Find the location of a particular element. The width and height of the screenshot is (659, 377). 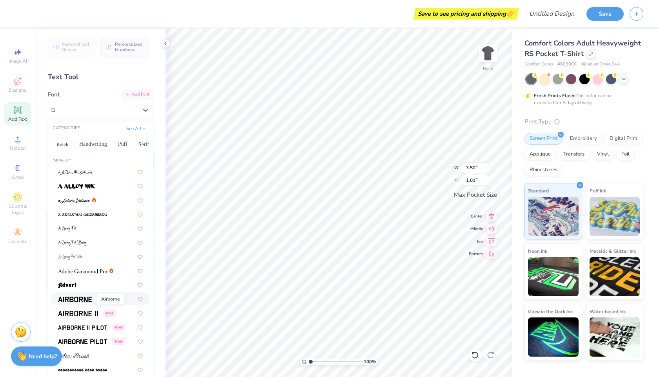

span: Comfort Colors Adult Heavyweight RS Pocket T-Shirt is located at coordinates (583, 48).